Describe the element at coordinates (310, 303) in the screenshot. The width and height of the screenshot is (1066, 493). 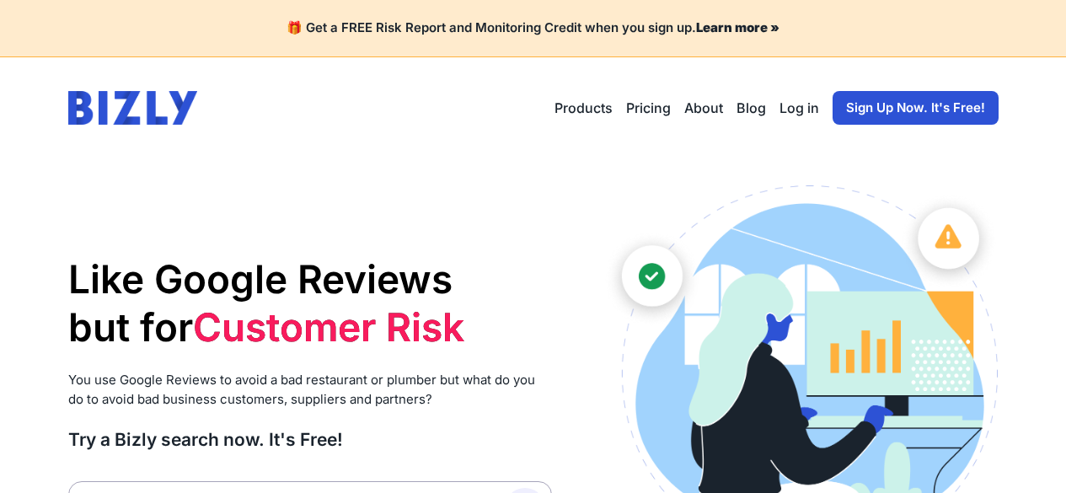
I see `h1: Like Google Reviews but for` at that location.